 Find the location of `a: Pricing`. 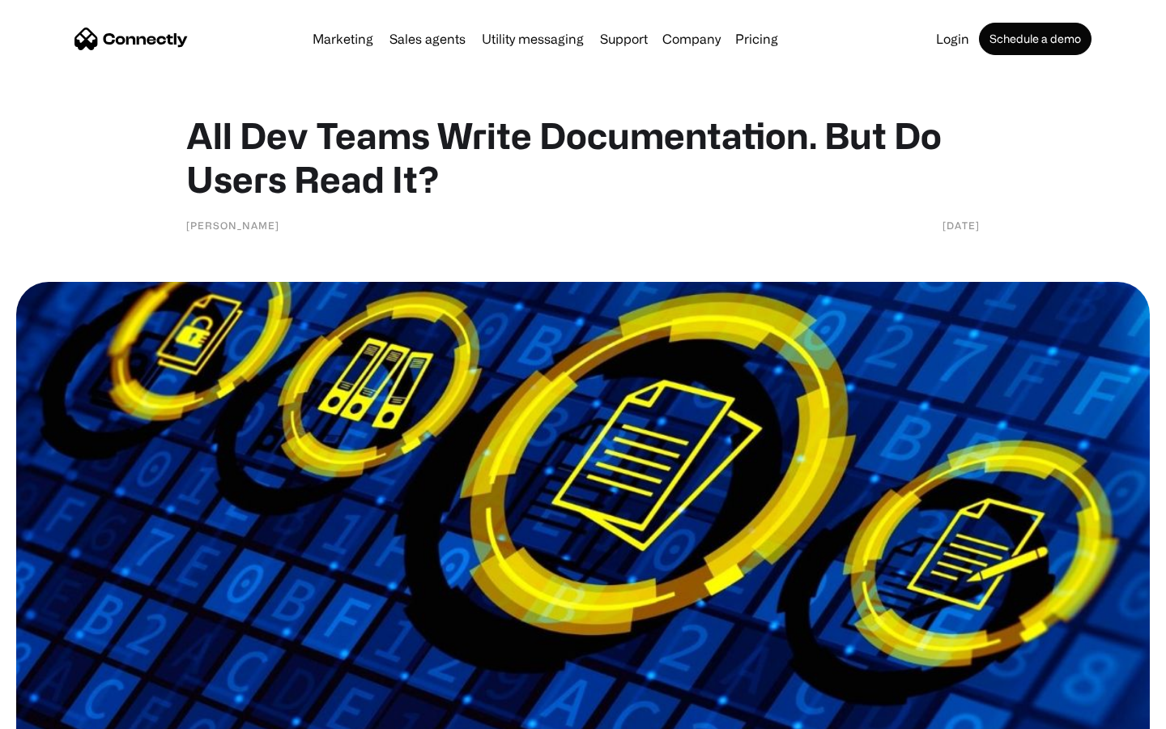

a: Pricing is located at coordinates (756, 39).